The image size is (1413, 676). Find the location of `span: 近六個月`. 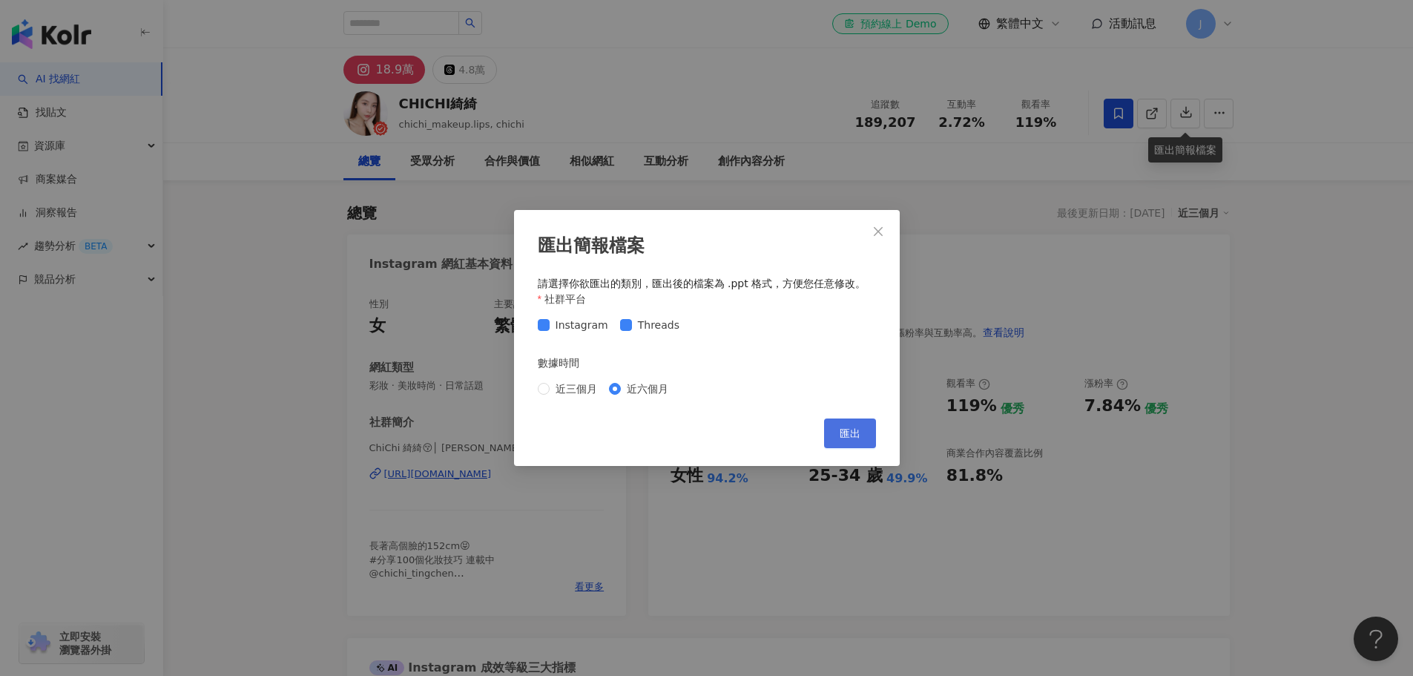

span: 近六個月 is located at coordinates (648, 389).